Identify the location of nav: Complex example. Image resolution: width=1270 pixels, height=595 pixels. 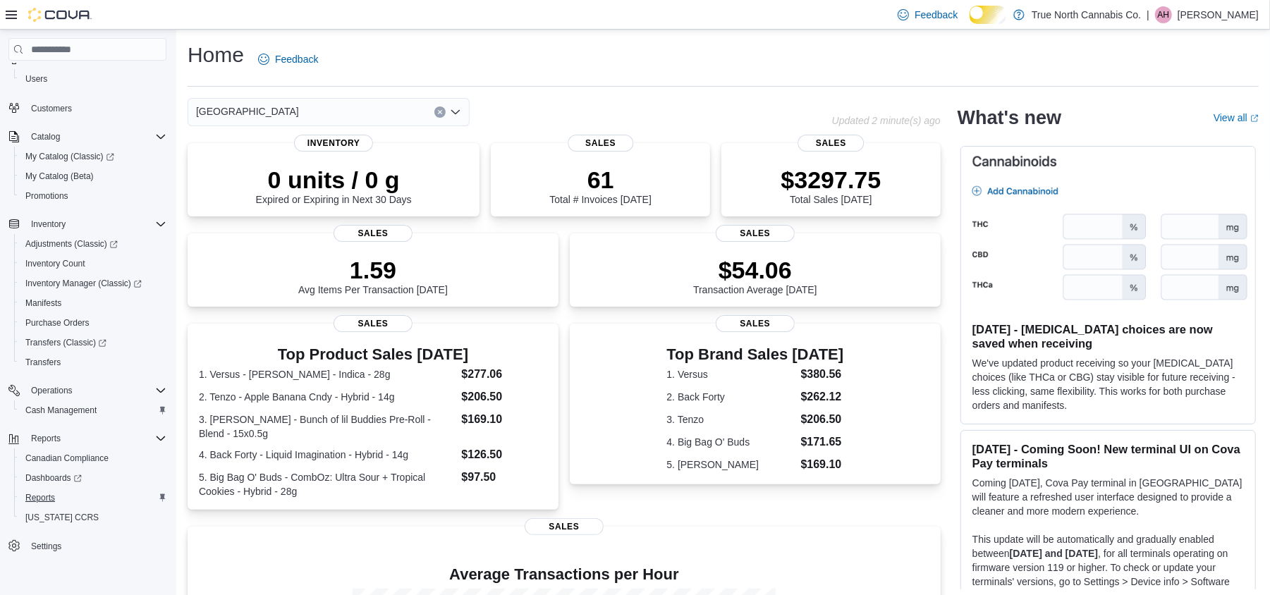
(87, 328).